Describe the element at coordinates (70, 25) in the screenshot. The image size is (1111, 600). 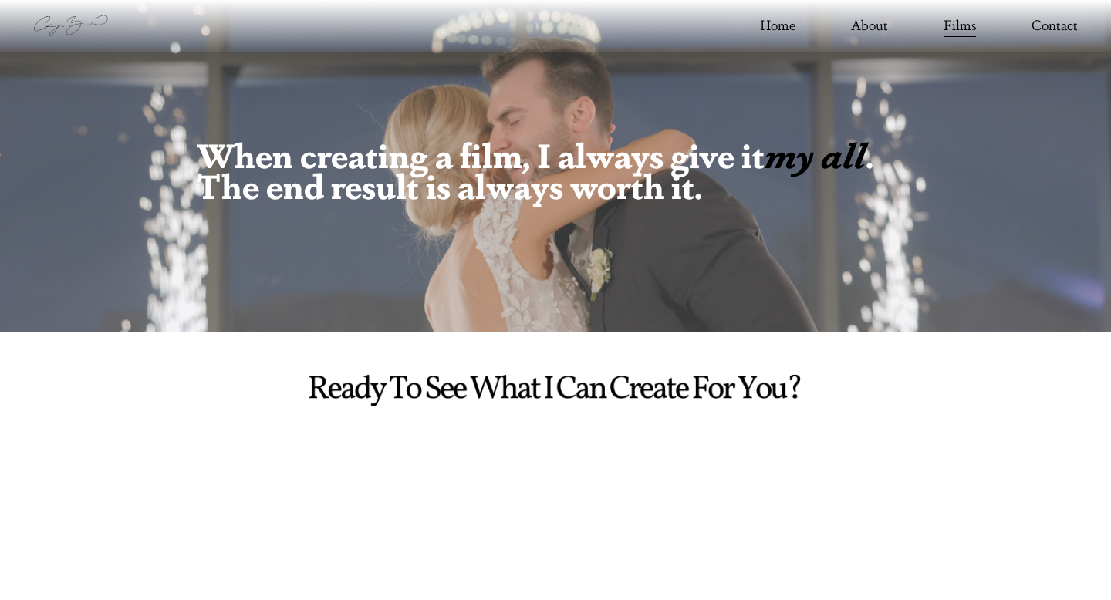
I see `img: Camryn Bradshaw Films` at that location.